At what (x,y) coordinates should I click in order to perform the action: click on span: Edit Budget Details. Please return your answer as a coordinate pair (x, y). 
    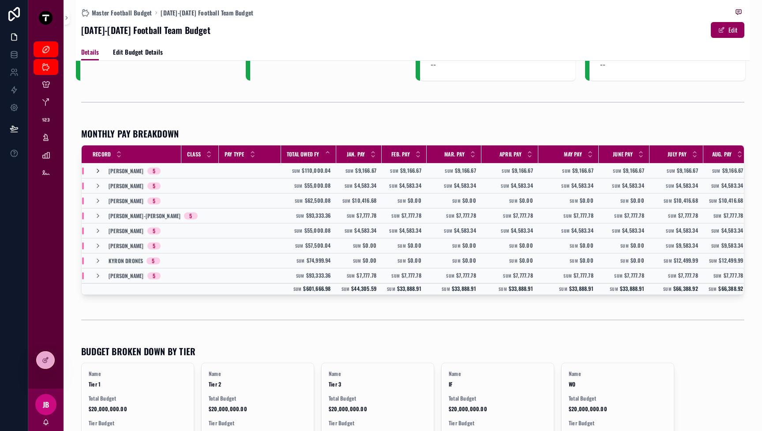
    Looking at the image, I should click on (138, 52).